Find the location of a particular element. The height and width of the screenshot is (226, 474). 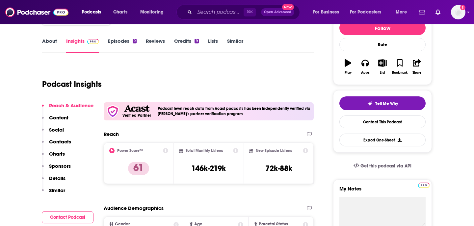

div: Search podcasts, credits, & more... is located at coordinates (244, 12).